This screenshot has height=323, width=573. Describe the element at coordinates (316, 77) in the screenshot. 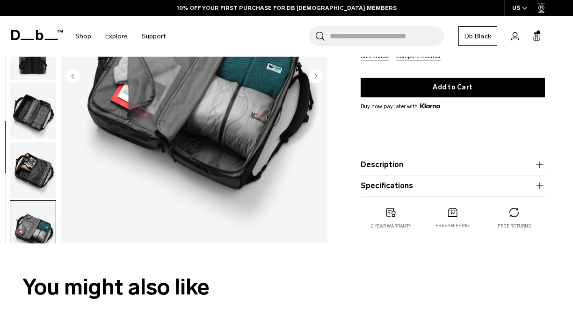

I see `button: Next slide` at that location.